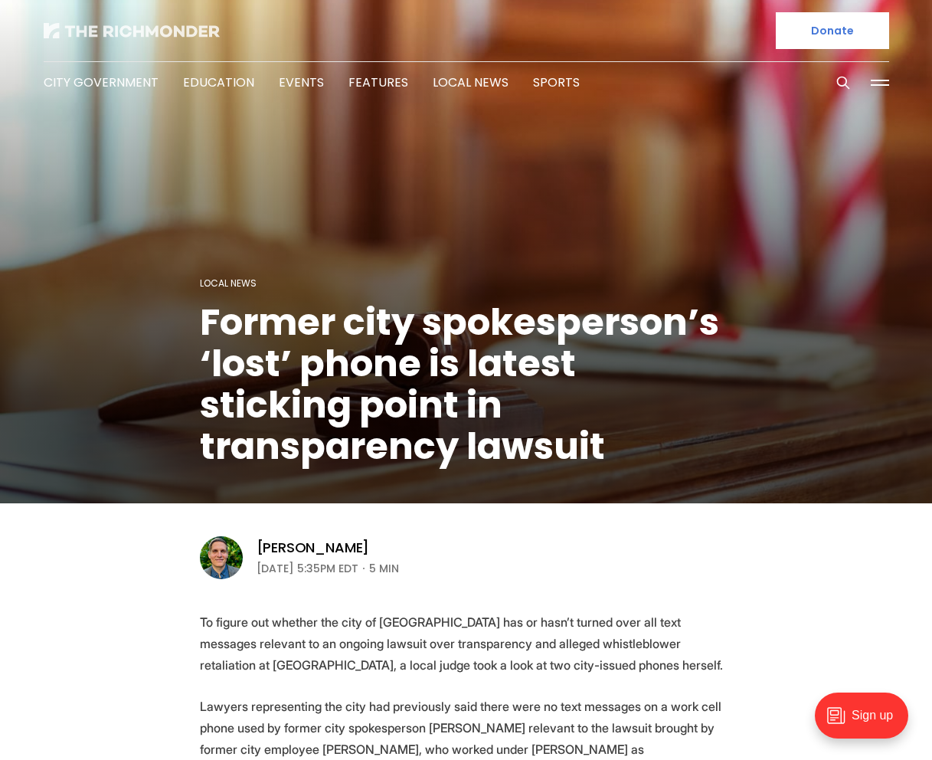  I want to click on a: Education, so click(218, 82).